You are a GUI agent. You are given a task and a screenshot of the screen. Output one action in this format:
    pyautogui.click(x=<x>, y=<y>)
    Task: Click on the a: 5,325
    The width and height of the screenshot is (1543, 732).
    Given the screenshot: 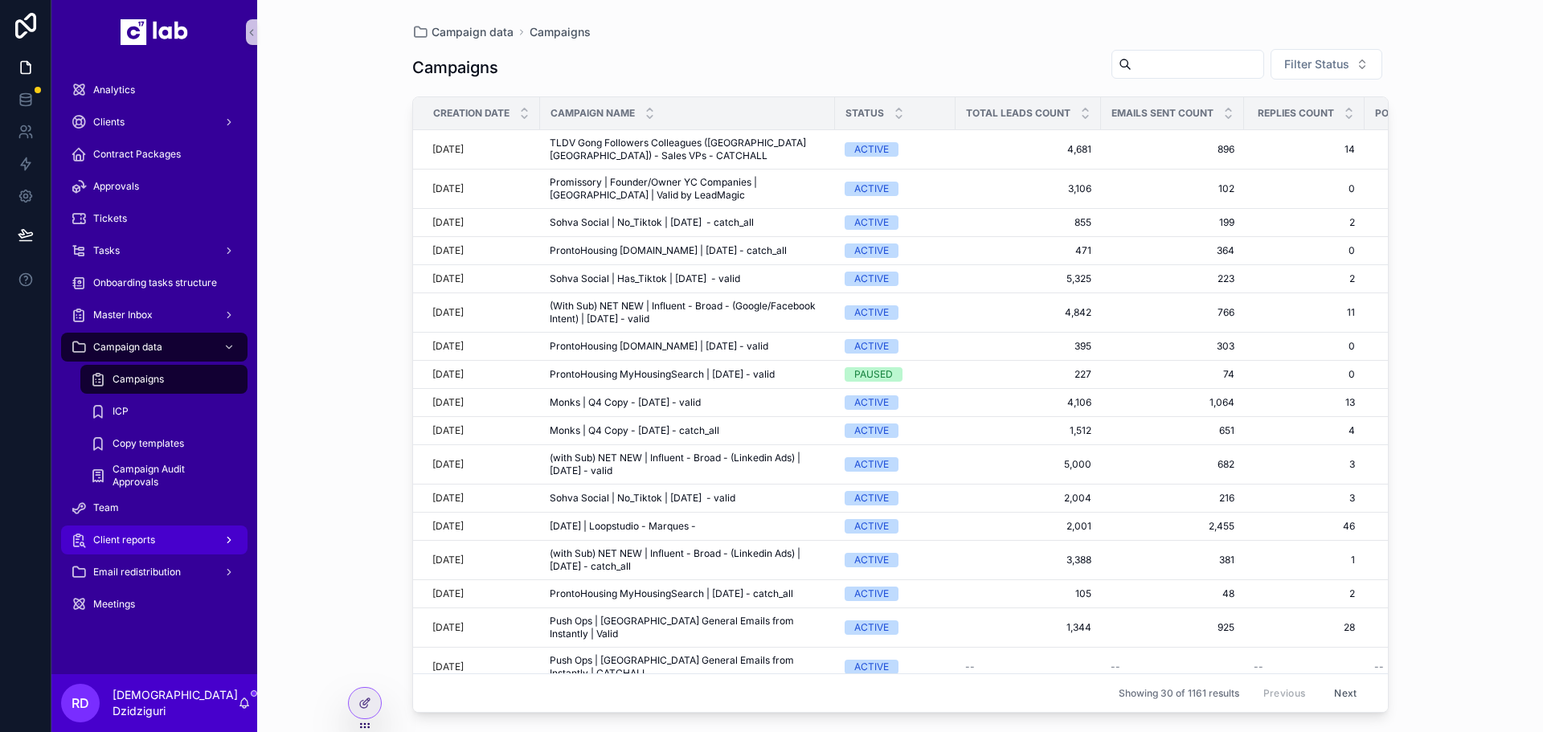 What is the action you would take?
    pyautogui.click(x=1028, y=279)
    